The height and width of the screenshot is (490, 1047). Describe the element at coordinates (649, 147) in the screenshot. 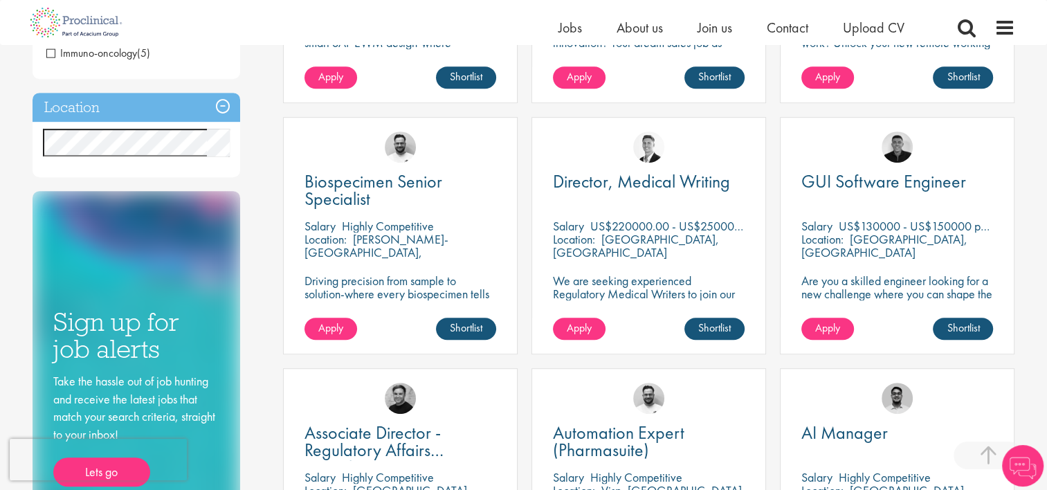

I see `a: George Watson` at that location.